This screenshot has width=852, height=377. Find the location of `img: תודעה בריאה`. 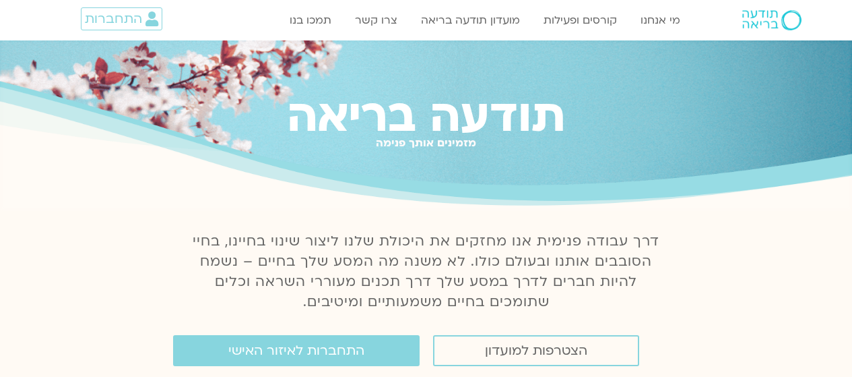

img: תודעה בריאה is located at coordinates (772, 20).